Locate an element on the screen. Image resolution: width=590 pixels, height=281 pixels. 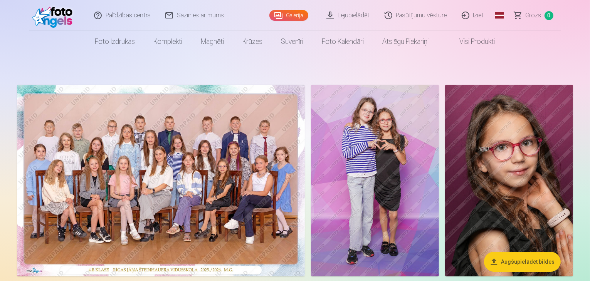
a: Foto izdrukas is located at coordinates (115, 42).